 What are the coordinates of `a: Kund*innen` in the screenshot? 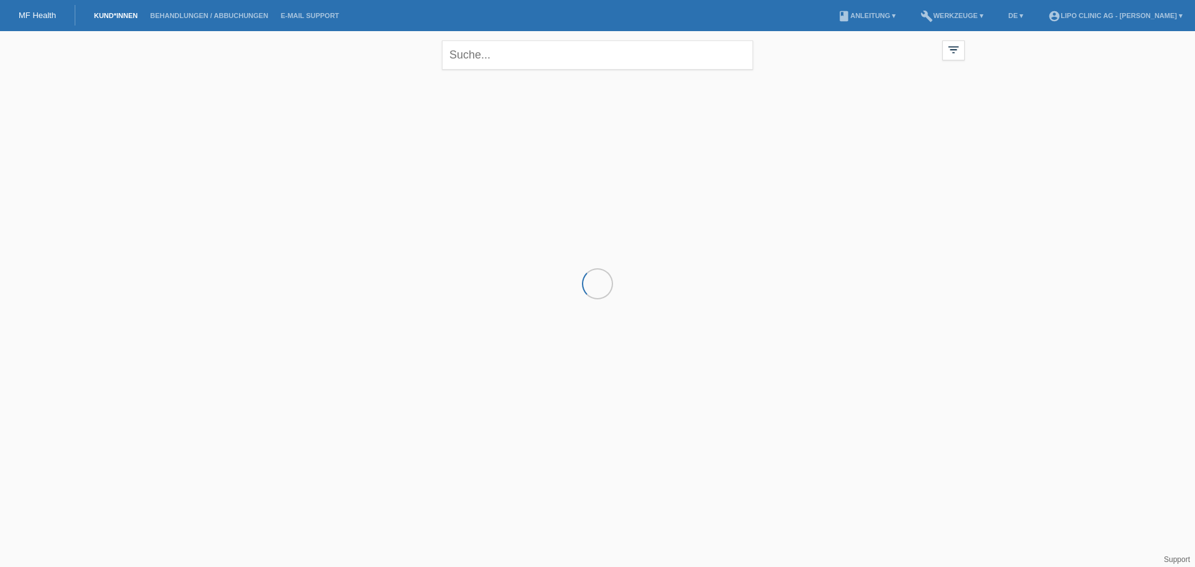 It's located at (116, 16).